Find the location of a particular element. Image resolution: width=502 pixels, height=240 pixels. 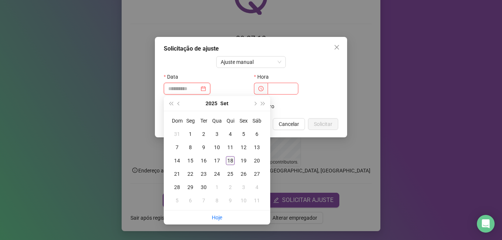

td: 2025-09-20 is located at coordinates (257, 161).